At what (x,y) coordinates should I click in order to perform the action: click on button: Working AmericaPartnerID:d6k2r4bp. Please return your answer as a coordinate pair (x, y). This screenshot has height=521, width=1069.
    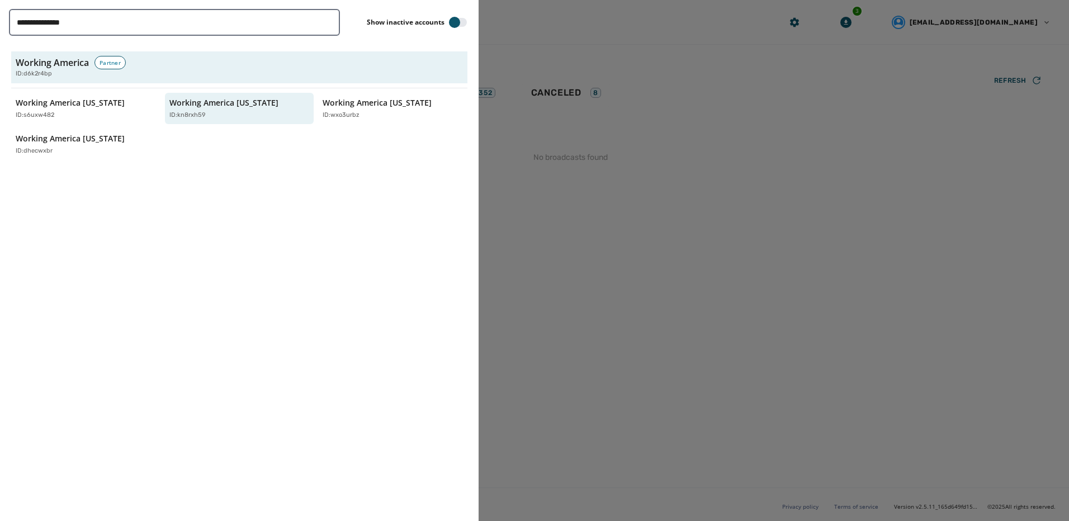
    Looking at the image, I should click on (239, 67).